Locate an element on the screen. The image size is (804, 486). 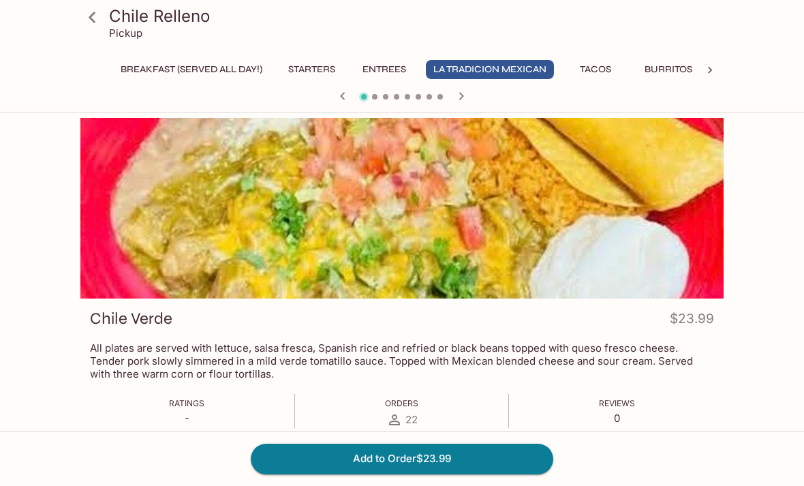
span: Ratings is located at coordinates (187, 403).